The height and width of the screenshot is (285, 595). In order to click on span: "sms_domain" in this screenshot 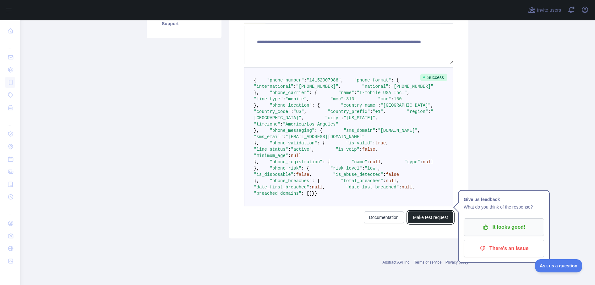, I will do `click(360, 130)`.